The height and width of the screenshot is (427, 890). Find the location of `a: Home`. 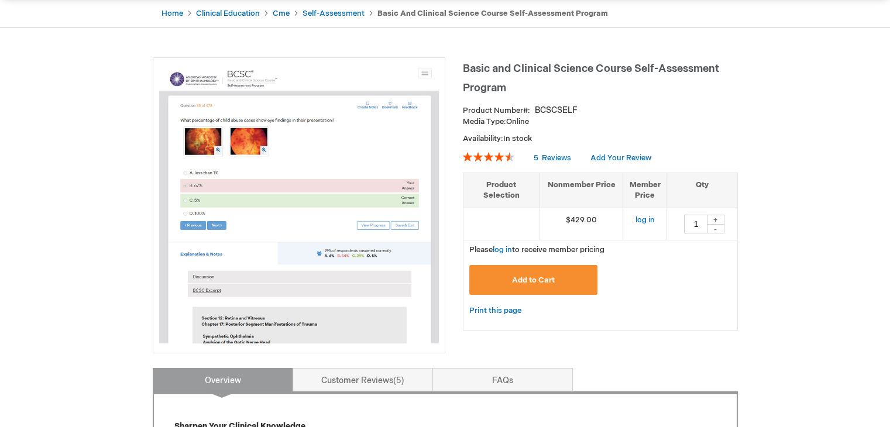

a: Home is located at coordinates (172, 13).